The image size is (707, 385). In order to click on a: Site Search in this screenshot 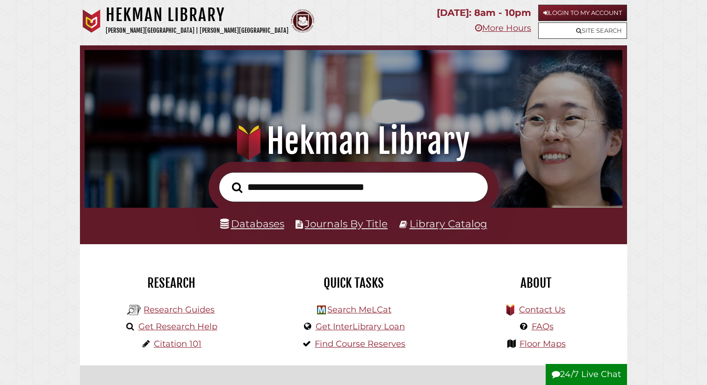, I will do `click(583, 30)`.